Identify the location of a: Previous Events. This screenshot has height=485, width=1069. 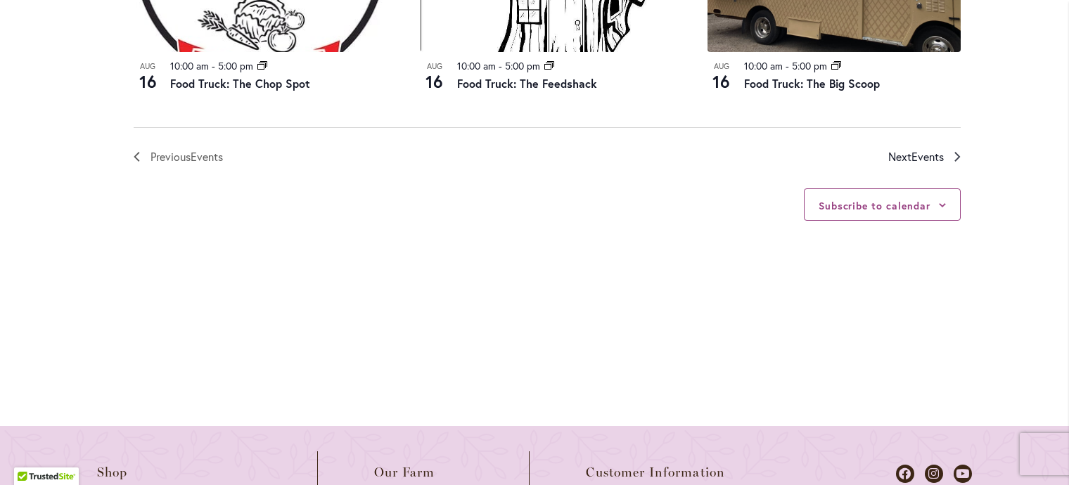
(178, 157).